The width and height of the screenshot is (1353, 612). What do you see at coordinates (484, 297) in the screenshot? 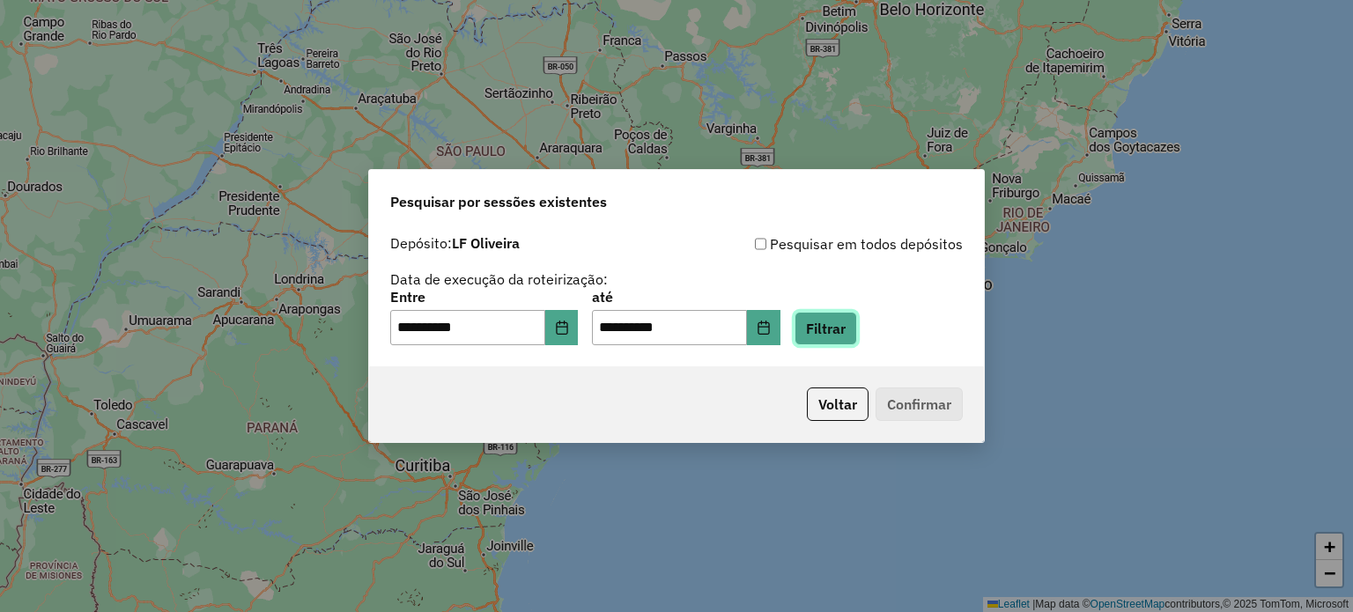
I see `label: Entre` at bounding box center [484, 297].